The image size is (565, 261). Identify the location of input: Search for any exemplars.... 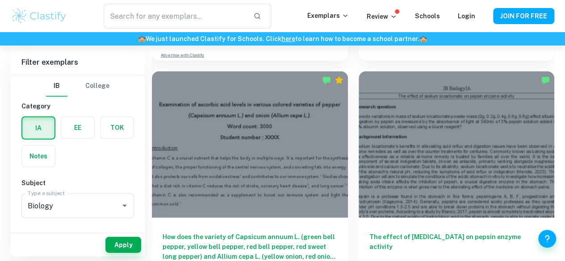
(175, 16).